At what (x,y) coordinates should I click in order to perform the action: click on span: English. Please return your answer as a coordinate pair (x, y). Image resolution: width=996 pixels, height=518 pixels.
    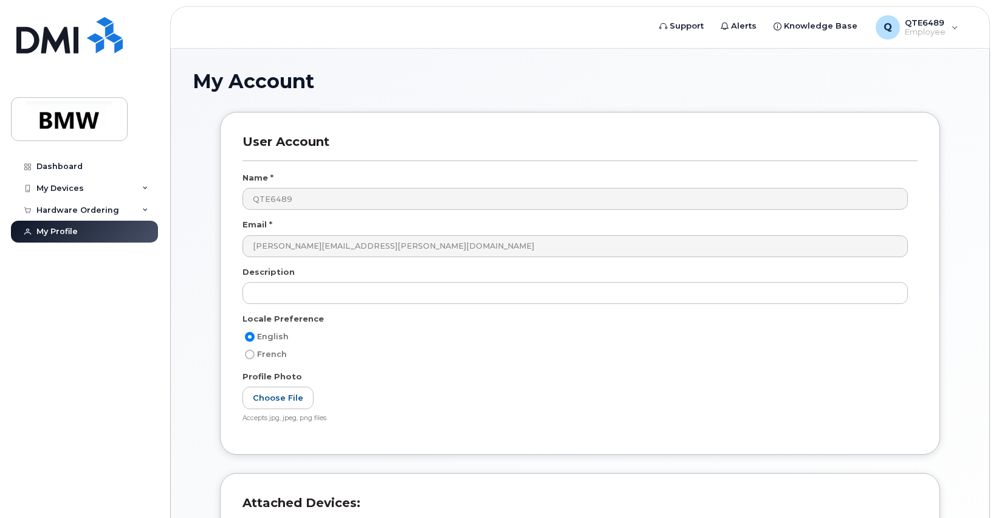
    Looking at the image, I should click on (273, 336).